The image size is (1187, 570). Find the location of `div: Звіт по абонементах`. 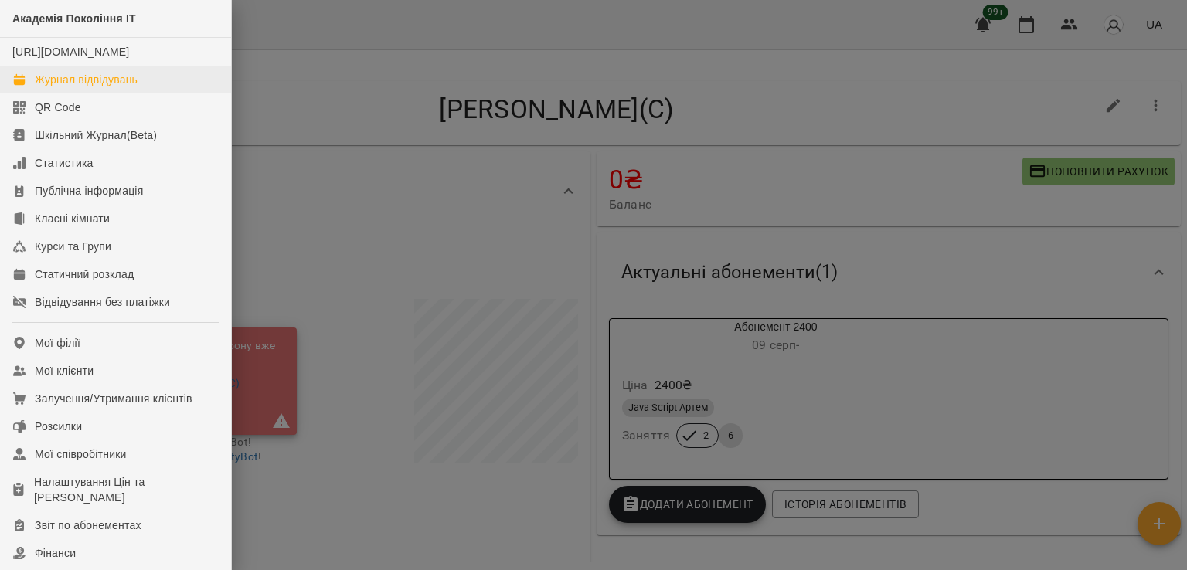

div: Звіт по абонементах is located at coordinates (88, 525).